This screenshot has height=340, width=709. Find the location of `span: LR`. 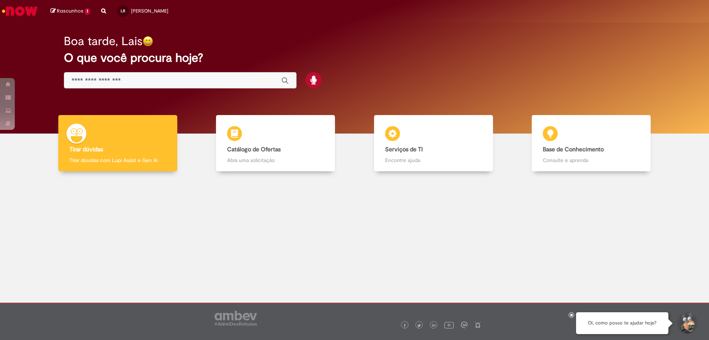

span: LR is located at coordinates (123, 11).